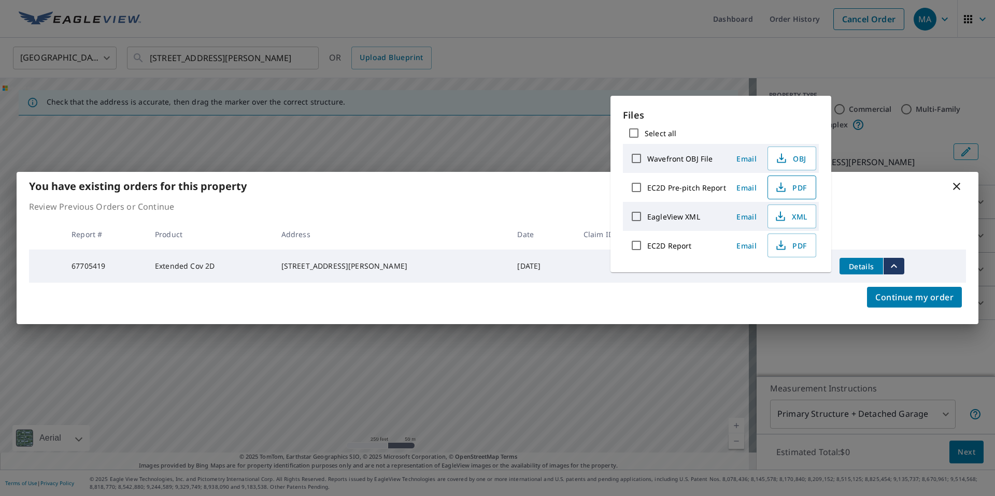  What do you see at coordinates (105, 266) in the screenshot?
I see `td: 67705419` at bounding box center [105, 266].